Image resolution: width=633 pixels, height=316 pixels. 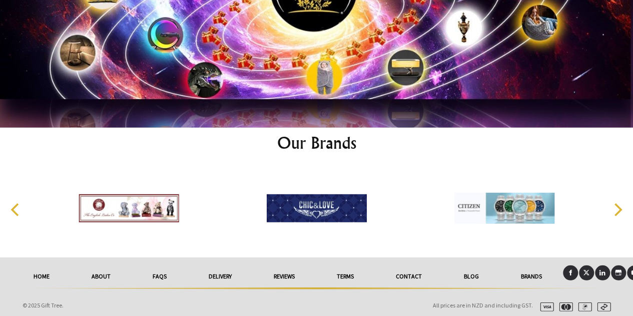 I want to click on img: visa.svg, so click(x=545, y=307).